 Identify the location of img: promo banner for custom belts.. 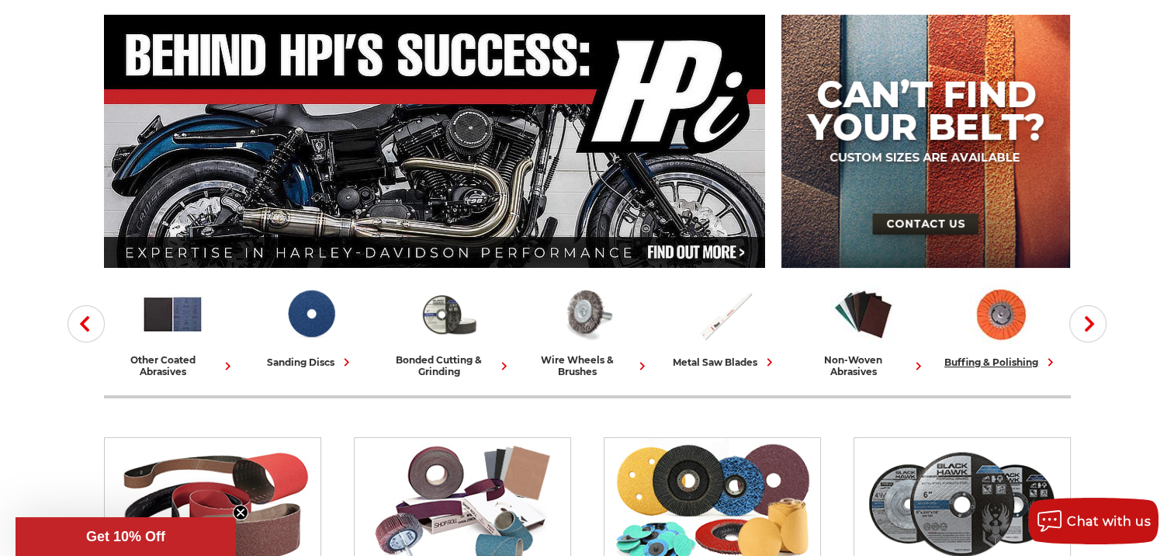
(926, 141).